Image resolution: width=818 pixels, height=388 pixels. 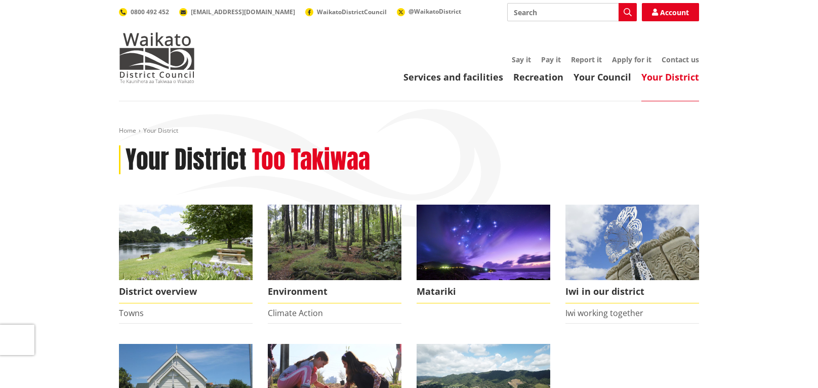 I want to click on nav: breadcrumb, so click(x=409, y=131).